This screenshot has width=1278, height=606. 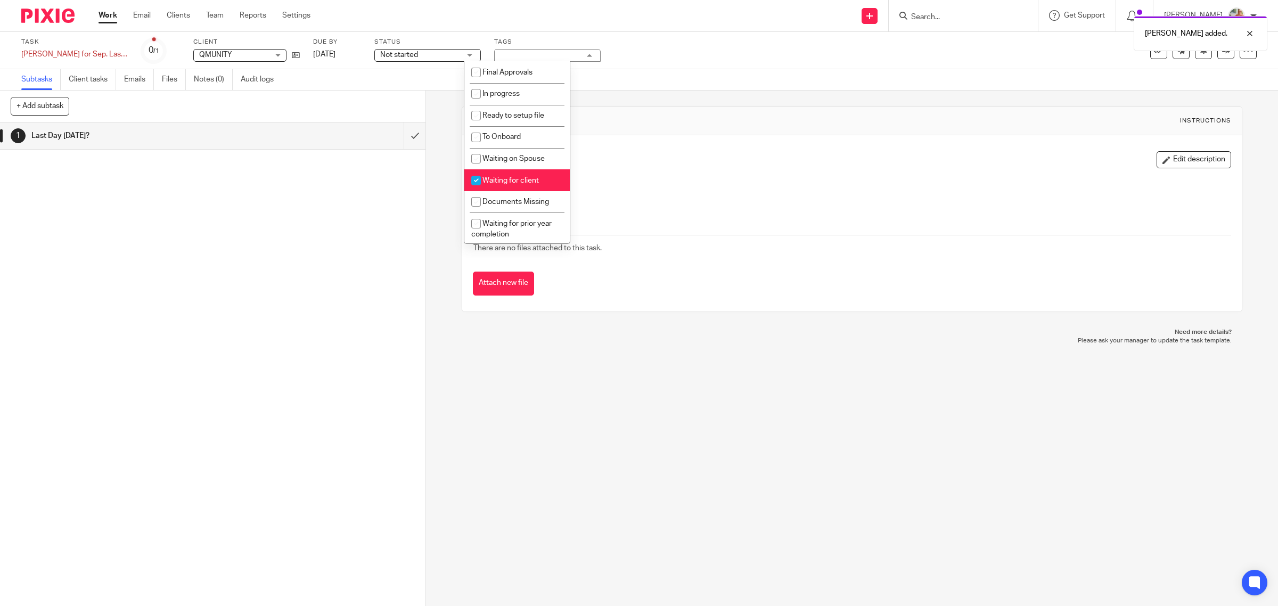 I want to click on span: Waiting for prior year completion, so click(x=511, y=229).